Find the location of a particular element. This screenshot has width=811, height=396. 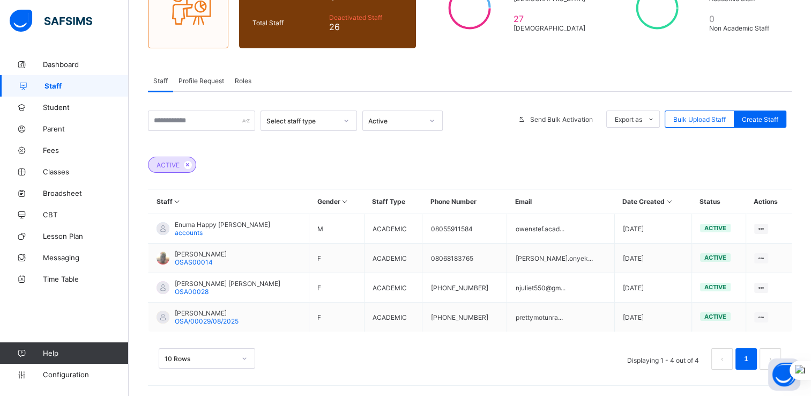

img: safsims is located at coordinates (51, 21).